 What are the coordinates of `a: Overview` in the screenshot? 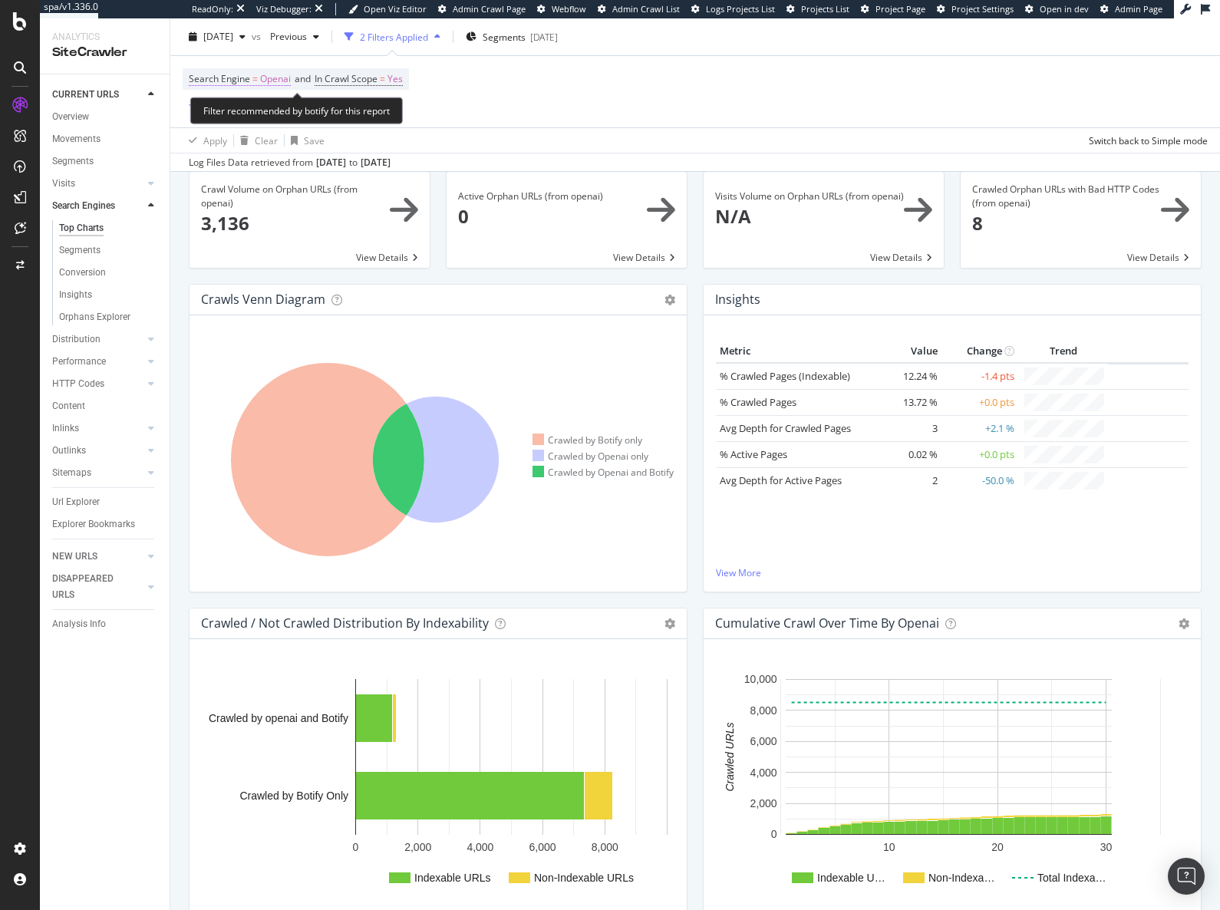 It's located at (105, 117).